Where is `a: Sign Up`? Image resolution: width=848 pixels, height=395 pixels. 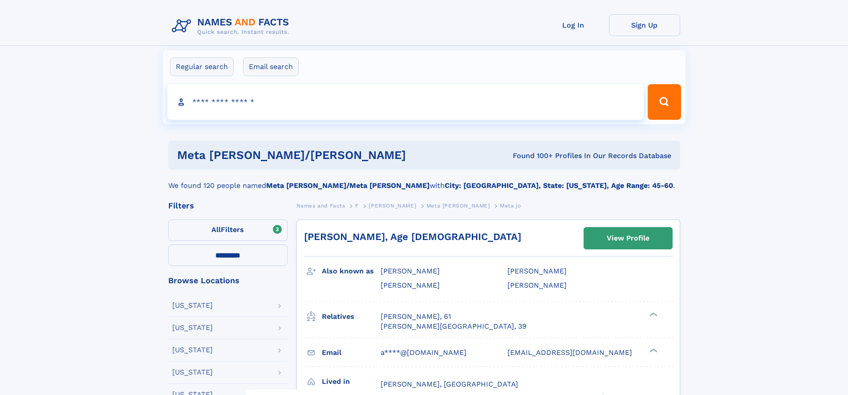
a: Sign Up is located at coordinates (644, 25).